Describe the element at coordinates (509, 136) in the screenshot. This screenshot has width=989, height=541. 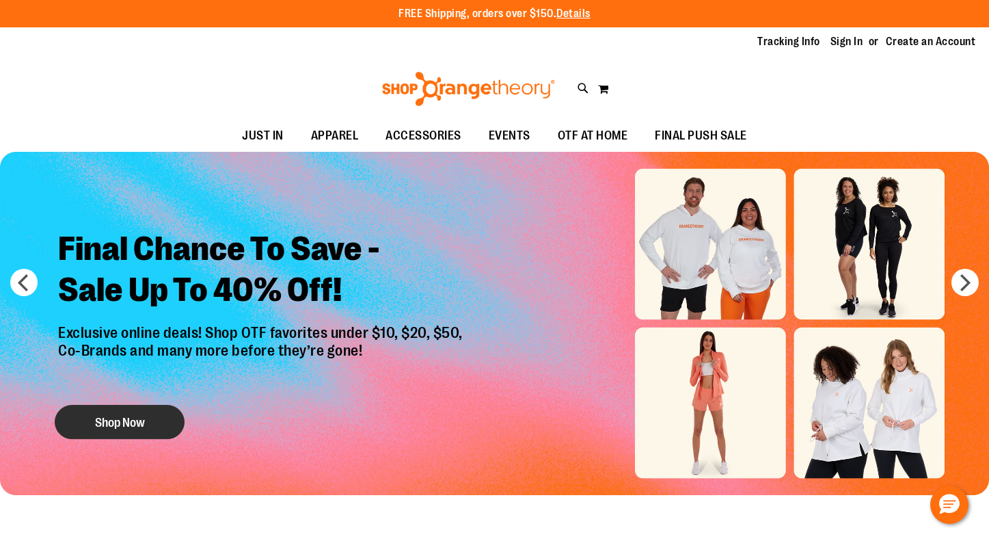
I see `a: EVENTS` at that location.